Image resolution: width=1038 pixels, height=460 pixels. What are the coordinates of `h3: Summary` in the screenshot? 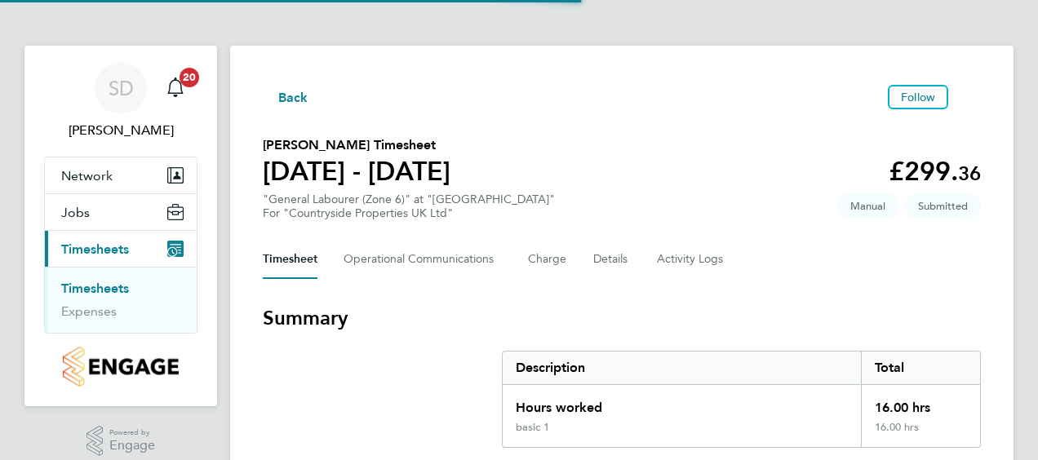 It's located at (622, 318).